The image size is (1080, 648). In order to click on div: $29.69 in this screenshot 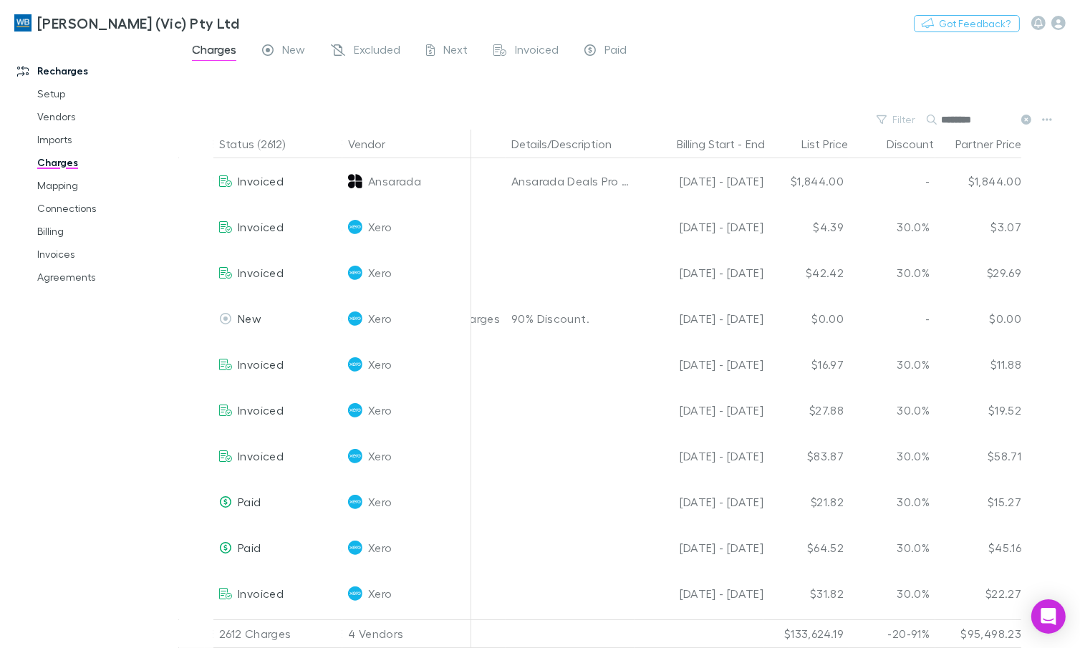, I will do `click(978, 273)`.